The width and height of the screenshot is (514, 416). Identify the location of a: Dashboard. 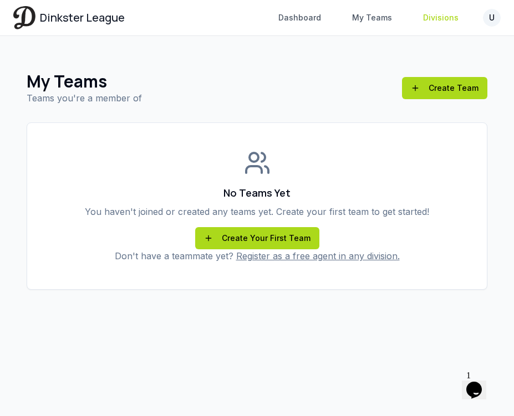
(299, 18).